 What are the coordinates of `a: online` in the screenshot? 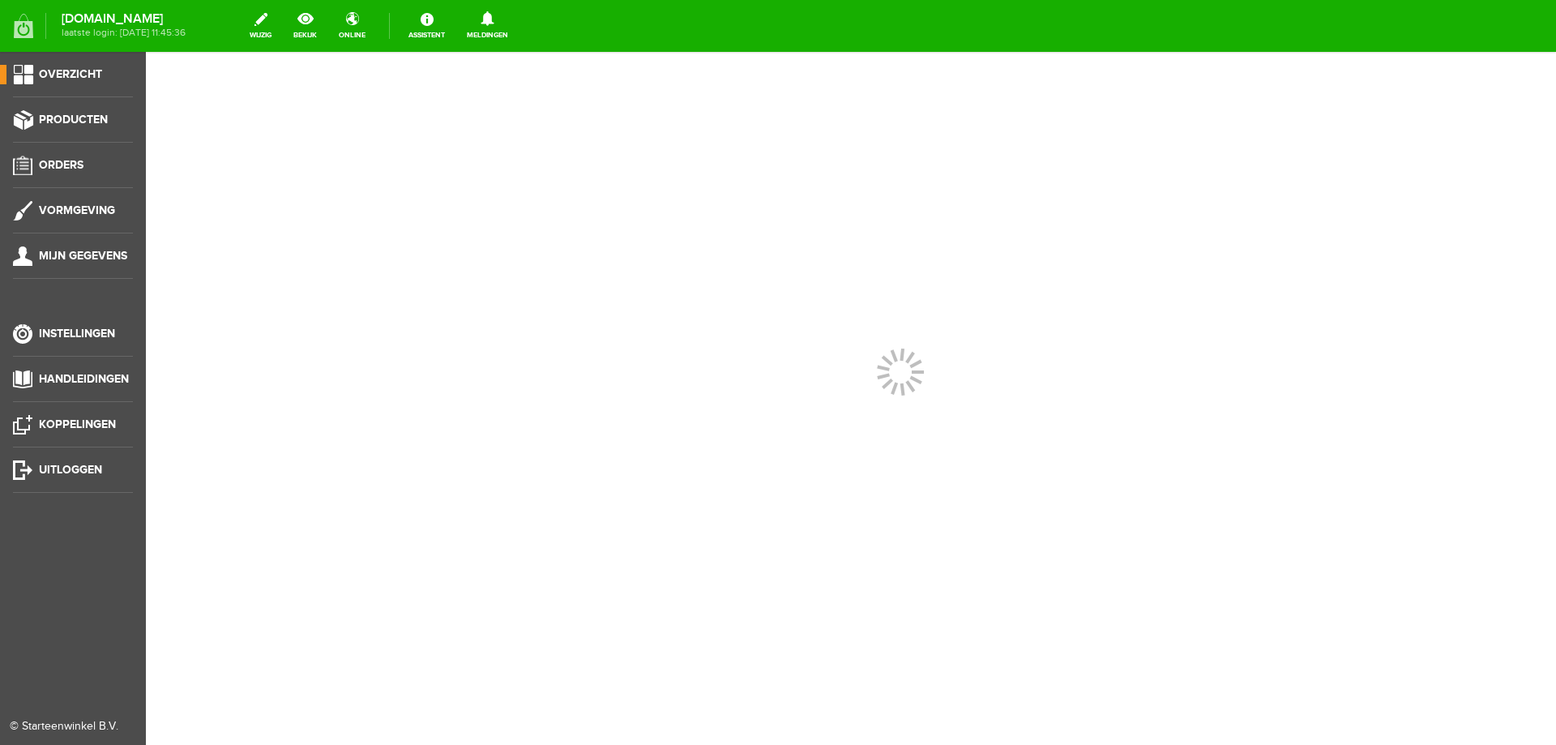 It's located at (352, 26).